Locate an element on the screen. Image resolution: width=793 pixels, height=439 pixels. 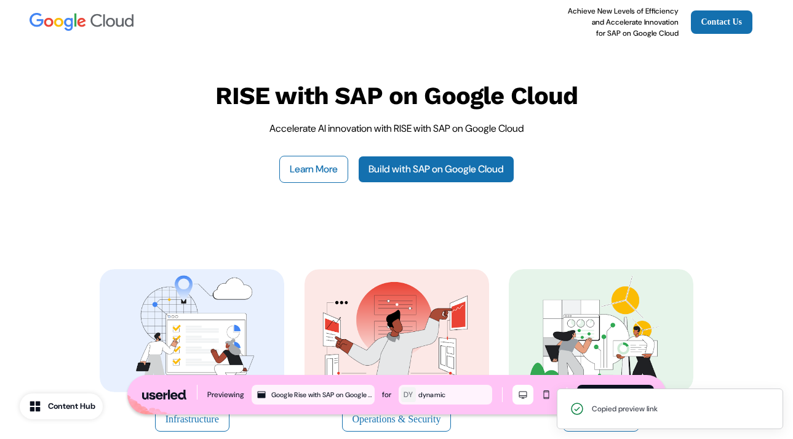
a: Contact Us is located at coordinates (722, 22).